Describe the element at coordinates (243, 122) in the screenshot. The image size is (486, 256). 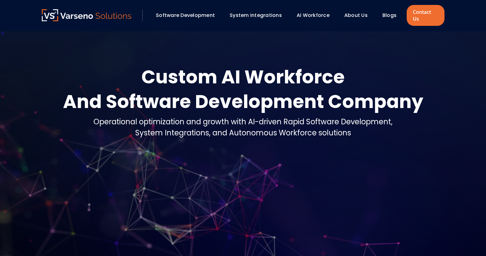
I see `div: Operational optimization and growth with AI-driven Rapid Software Development,` at that location.